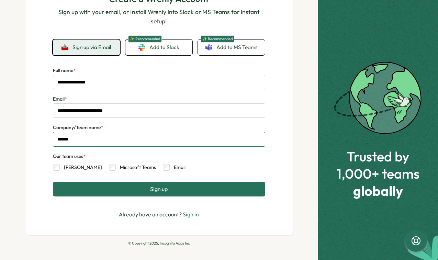 The image size is (438, 260). I want to click on p: Already have an account?, so click(159, 214).